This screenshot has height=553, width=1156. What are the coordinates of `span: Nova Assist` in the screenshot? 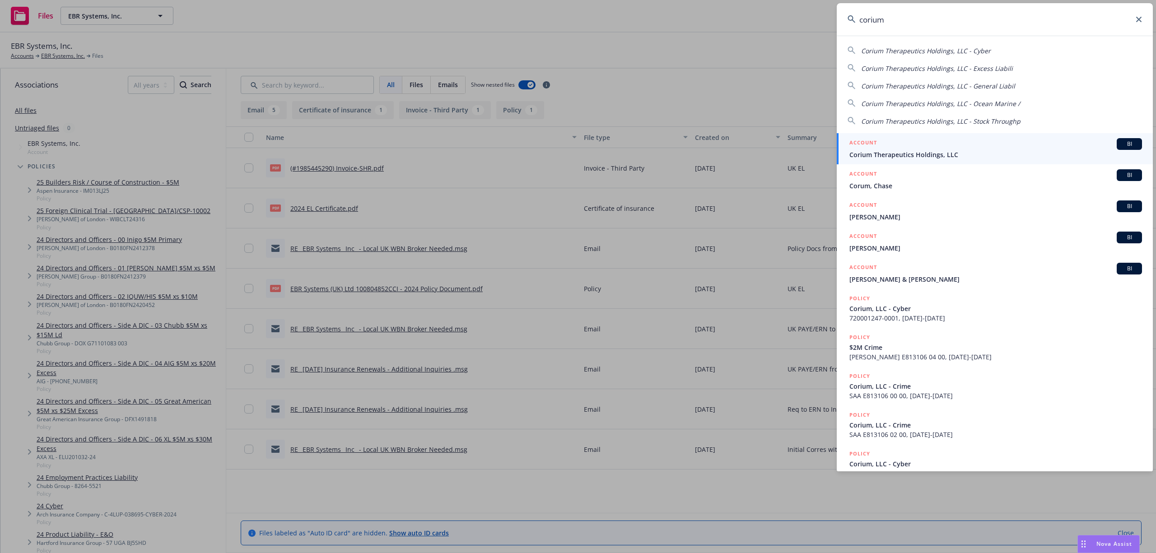 It's located at (1114, 544).